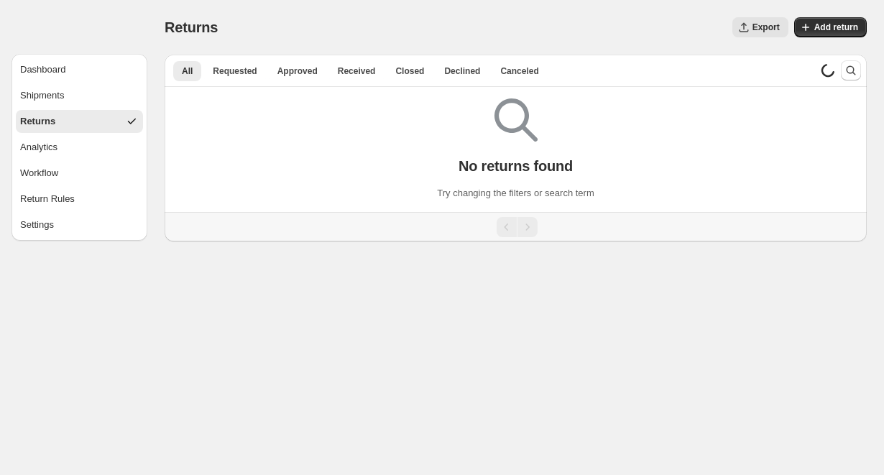 The image size is (884, 475). I want to click on button: Returns, so click(79, 121).